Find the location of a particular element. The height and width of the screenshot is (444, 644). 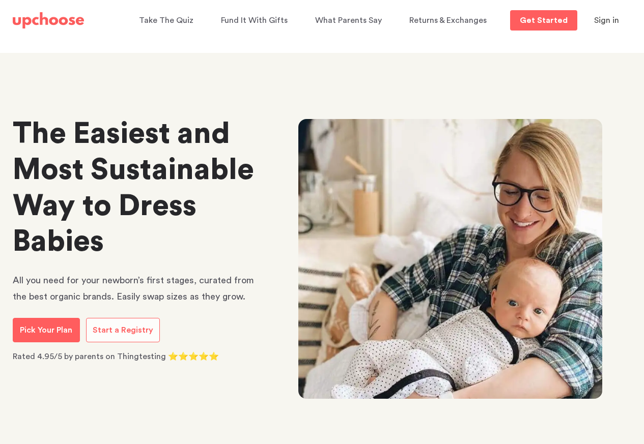

button: Sign in is located at coordinates (606, 20).